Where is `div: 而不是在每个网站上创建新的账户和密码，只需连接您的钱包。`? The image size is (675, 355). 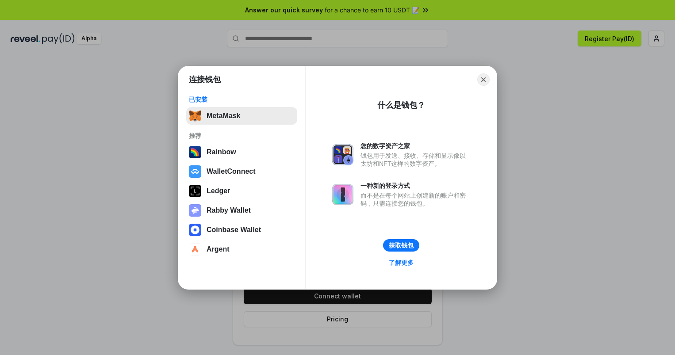
div: 而不是在每个网站上创建新的账户和密码，只需连接您的钱包。 is located at coordinates (416, 200).